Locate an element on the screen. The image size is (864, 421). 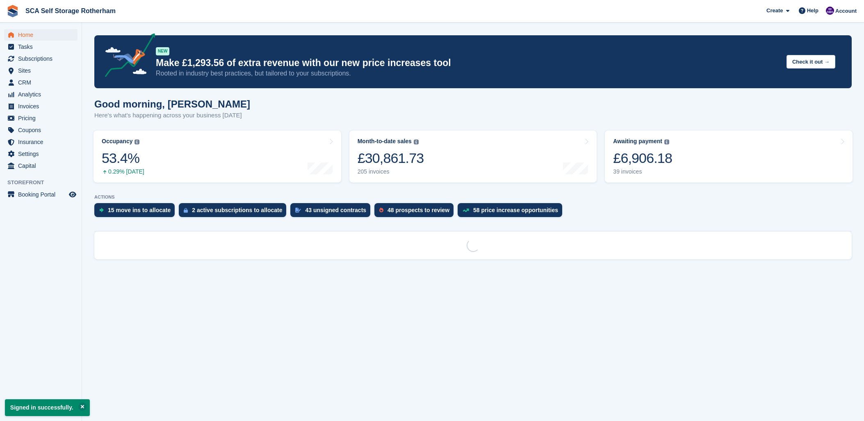
span: Account is located at coordinates (846, 11).